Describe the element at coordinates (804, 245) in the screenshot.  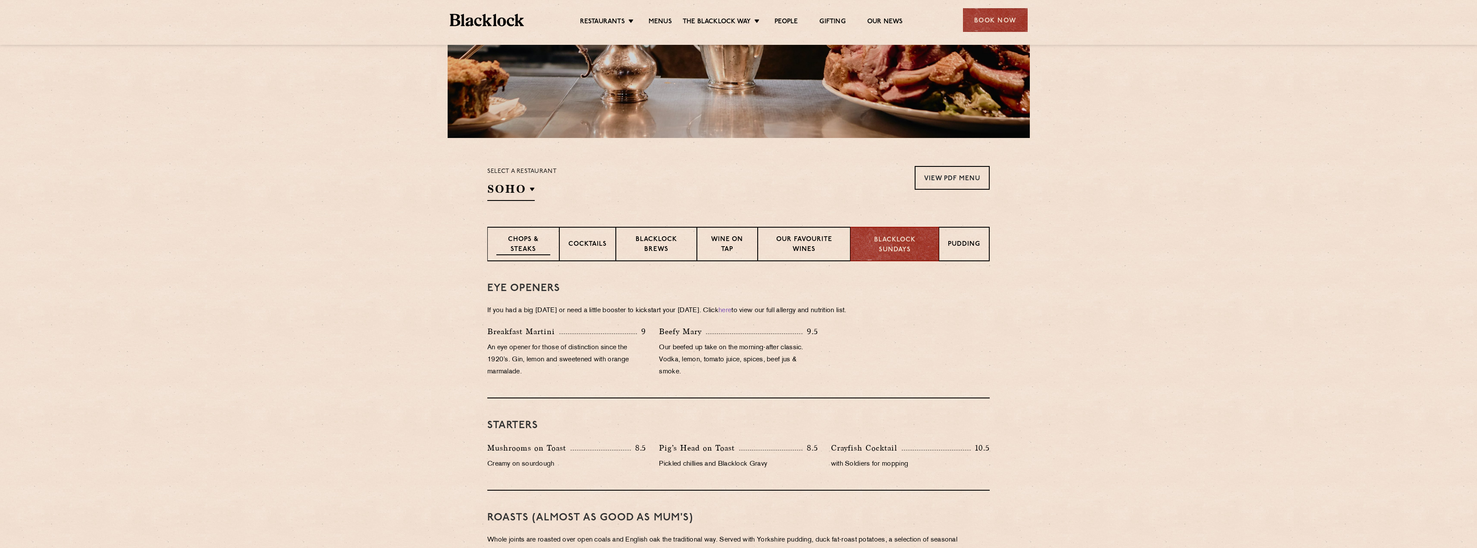
I see `p: Our favourite wines` at that location.